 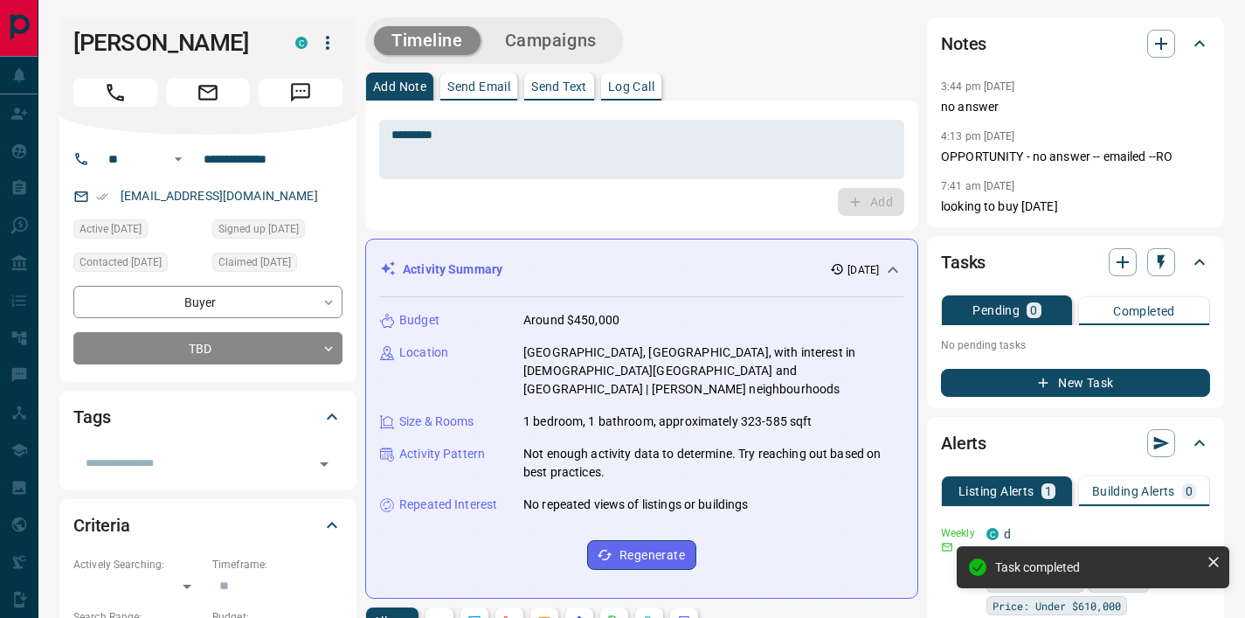 I want to click on p: Send Text, so click(x=559, y=86).